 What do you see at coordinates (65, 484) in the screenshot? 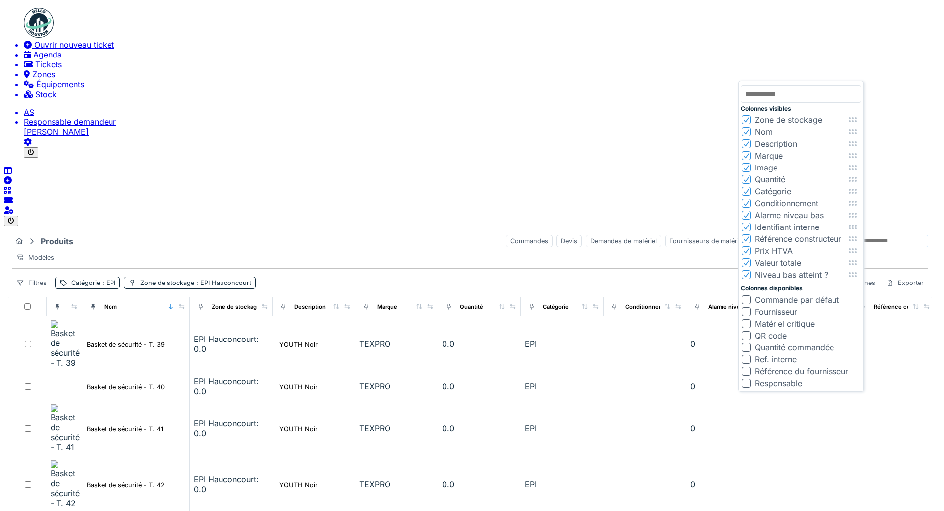
I see `img: Basket de sécurité - T. 42` at bounding box center [65, 484].